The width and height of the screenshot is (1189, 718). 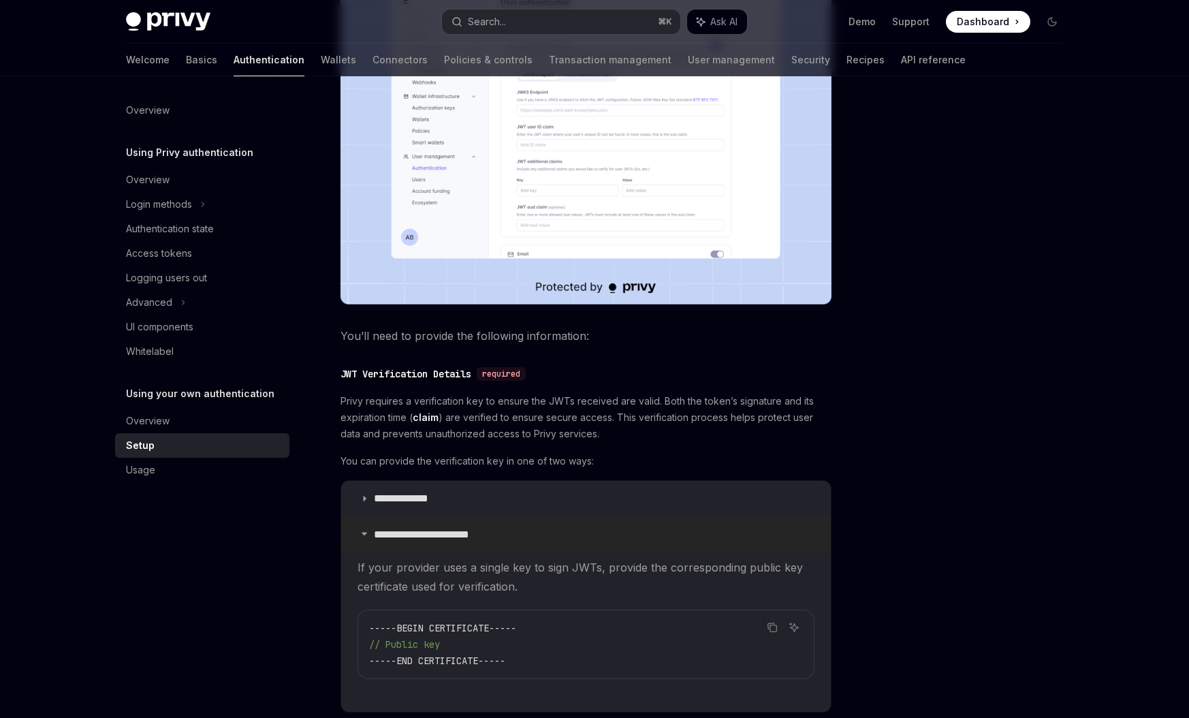 I want to click on a: Usage, so click(x=202, y=470).